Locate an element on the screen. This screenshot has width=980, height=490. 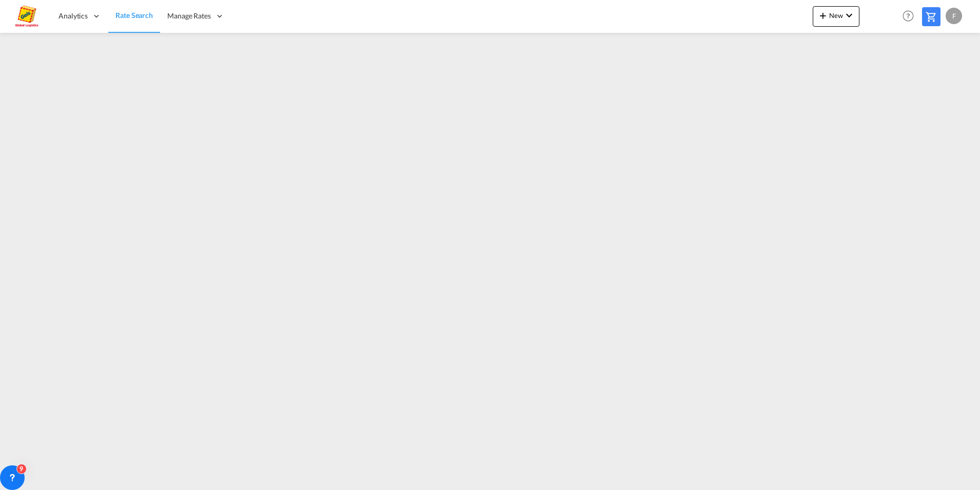
md-icon: icon-plus 400-fg is located at coordinates (823, 15).